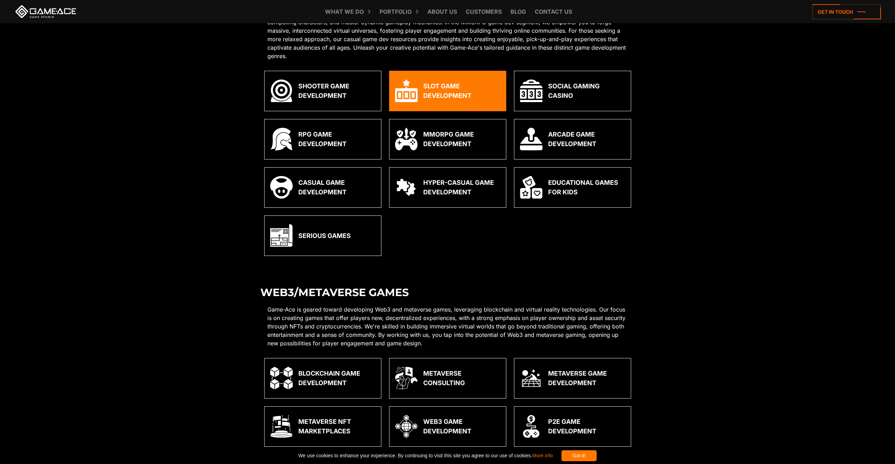  What do you see at coordinates (461, 91) in the screenshot?
I see `div: Slot Game Development` at bounding box center [461, 91].